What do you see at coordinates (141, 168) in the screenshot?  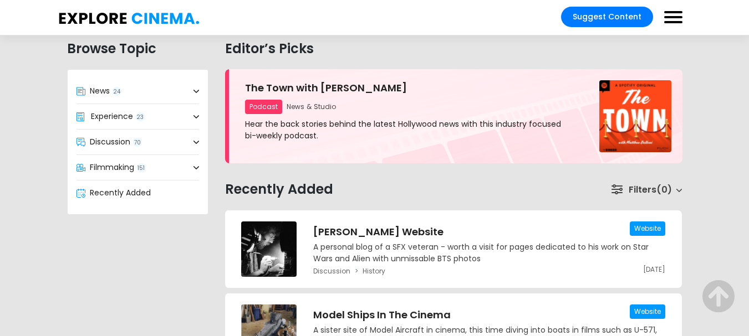 I see `span: 151` at bounding box center [141, 168].